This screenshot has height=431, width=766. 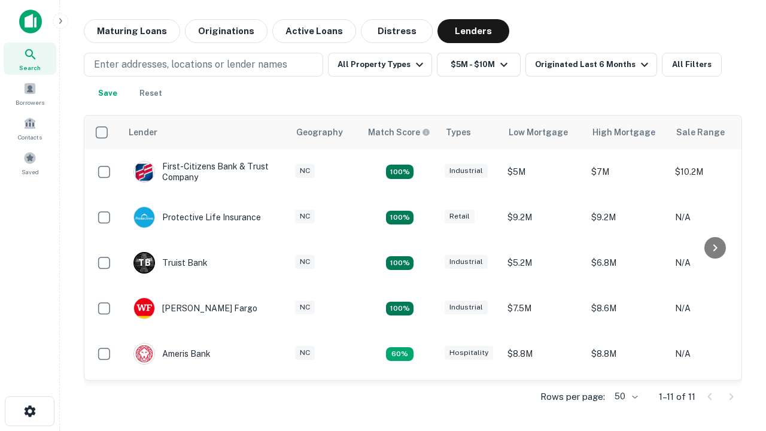 What do you see at coordinates (30, 93) in the screenshot?
I see `a: Borrowers` at bounding box center [30, 93].